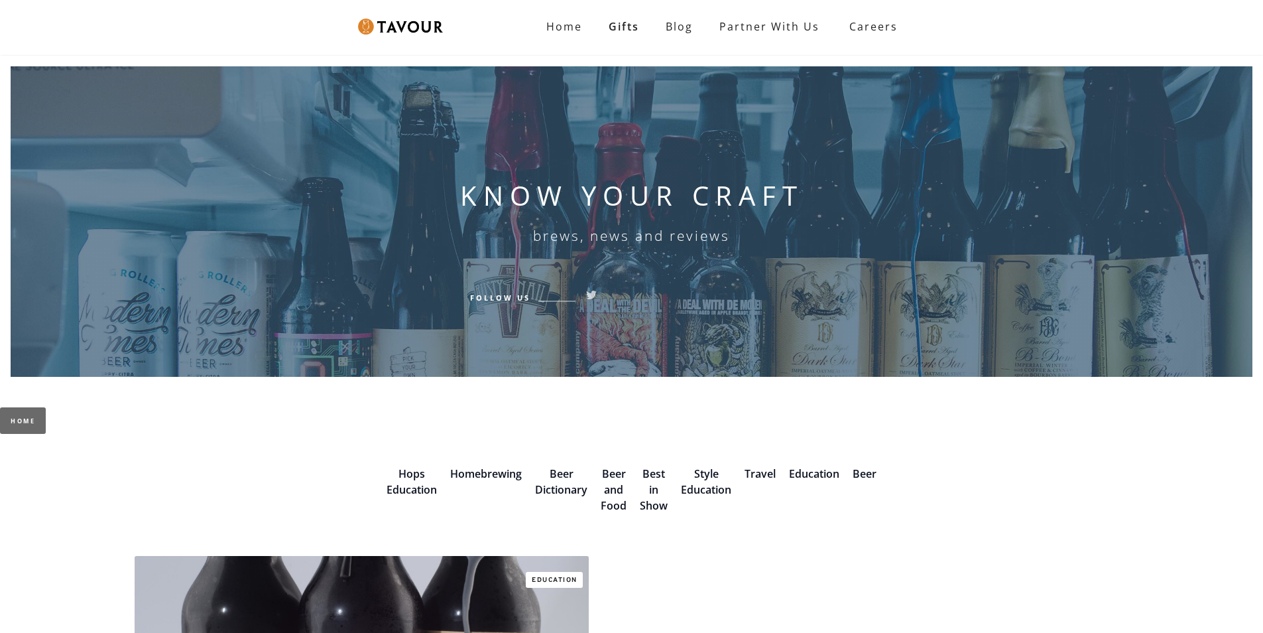 This screenshot has width=1263, height=633. What do you see at coordinates (561, 481) in the screenshot?
I see `a: Beer Dictionary` at bounding box center [561, 481].